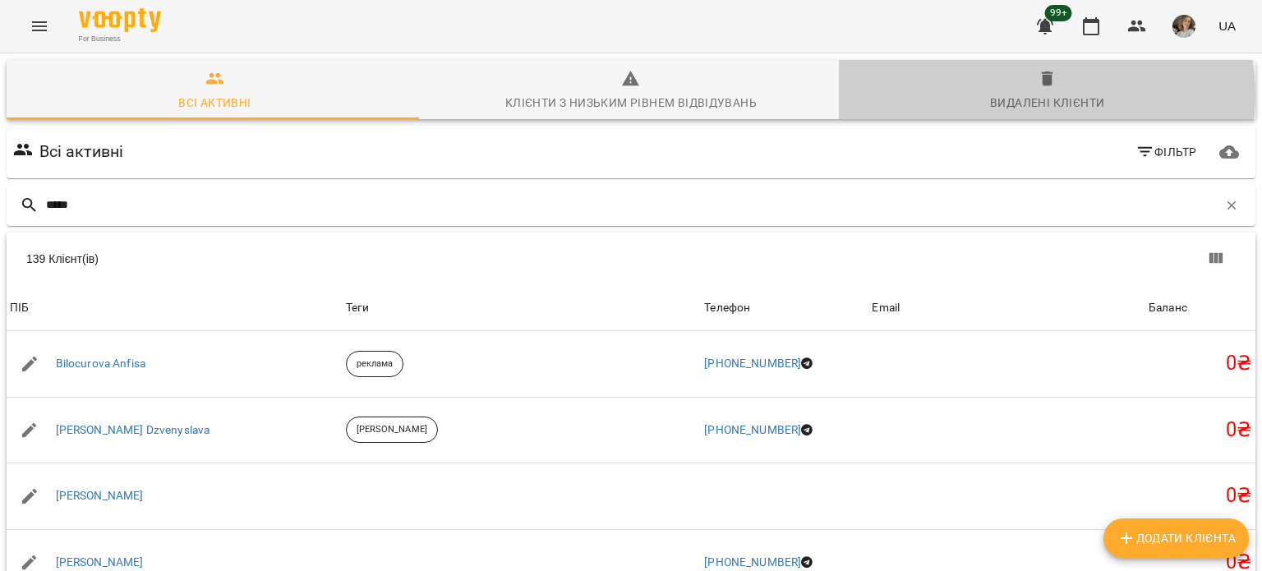 Image resolution: width=1262 pixels, height=571 pixels. What do you see at coordinates (174, 308) in the screenshot?
I see `span: ПІБ` at bounding box center [174, 308].